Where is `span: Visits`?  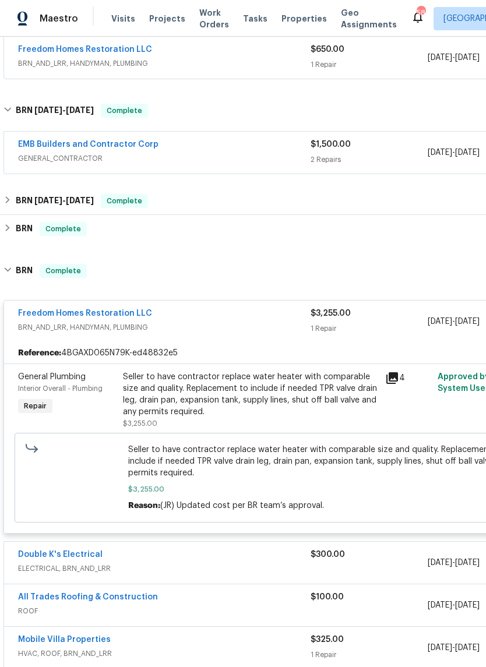 span: Visits is located at coordinates (123, 19).